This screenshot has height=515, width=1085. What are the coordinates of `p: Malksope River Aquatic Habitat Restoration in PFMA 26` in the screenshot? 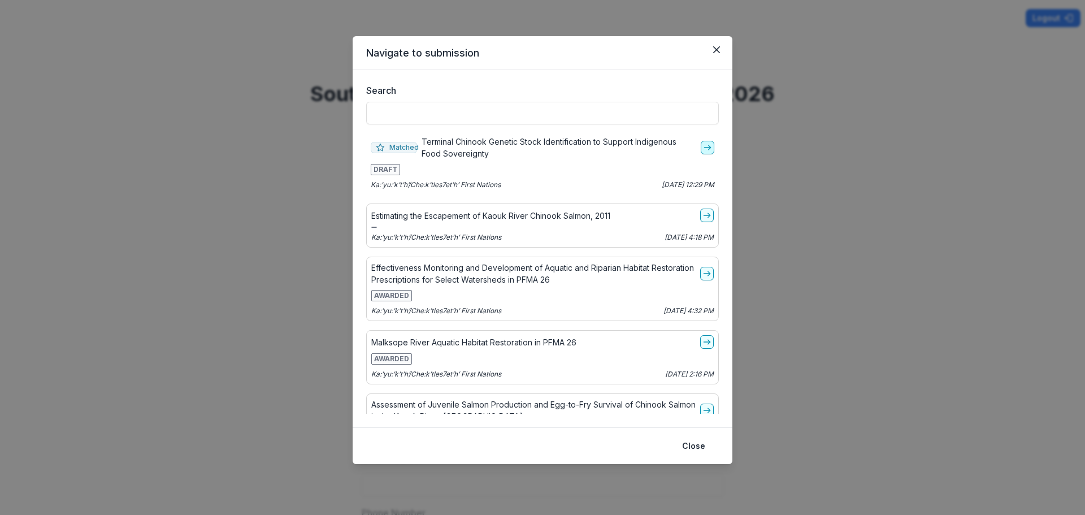 It's located at (474, 342).